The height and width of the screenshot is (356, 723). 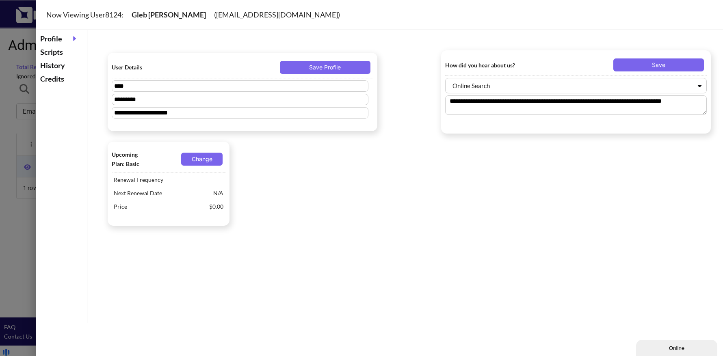 What do you see at coordinates (128, 159) in the screenshot?
I see `span: Upcoming Plan: Basic` at bounding box center [128, 159].